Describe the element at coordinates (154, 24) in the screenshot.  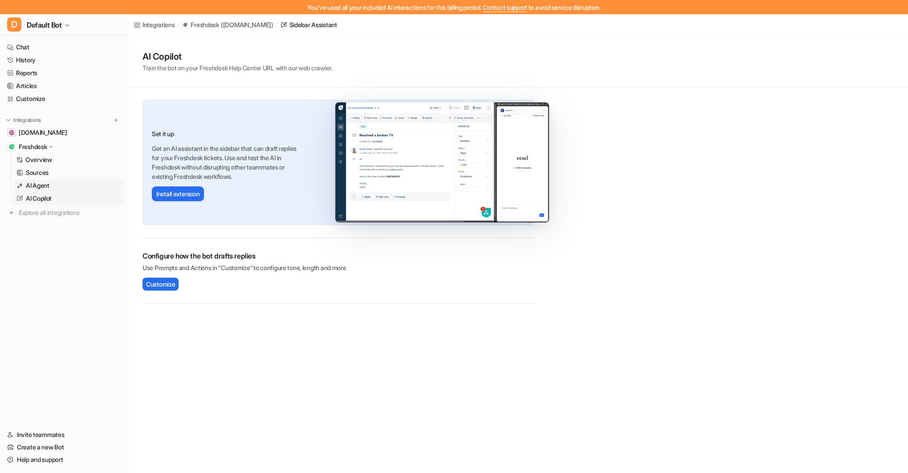
I see `a: Integrations` at that location.